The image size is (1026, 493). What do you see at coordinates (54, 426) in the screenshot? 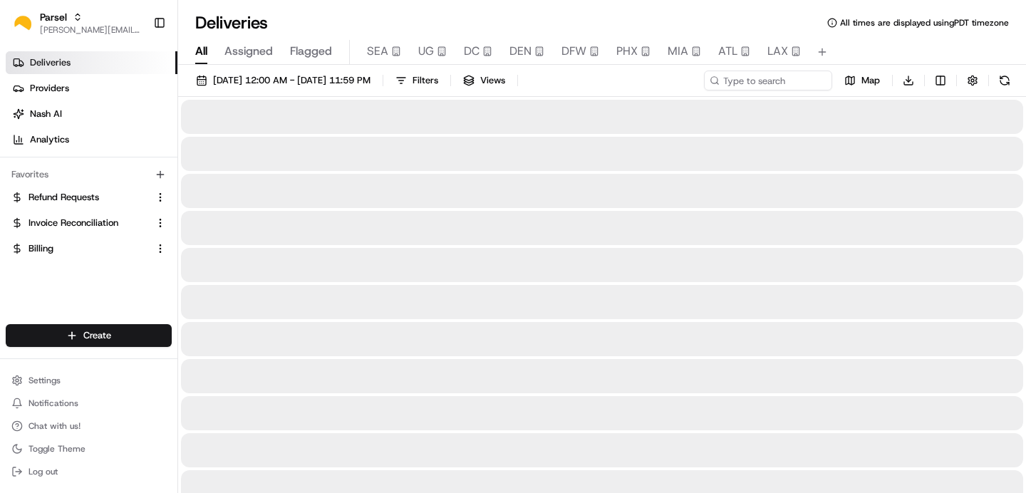
I see `span: Chat with us!` at bounding box center [54, 426].